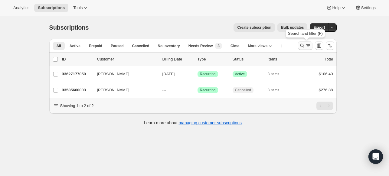 This screenshot has width=389, height=176. What do you see at coordinates (326, 74) in the screenshot?
I see `span: $106.40` at bounding box center [326, 74].